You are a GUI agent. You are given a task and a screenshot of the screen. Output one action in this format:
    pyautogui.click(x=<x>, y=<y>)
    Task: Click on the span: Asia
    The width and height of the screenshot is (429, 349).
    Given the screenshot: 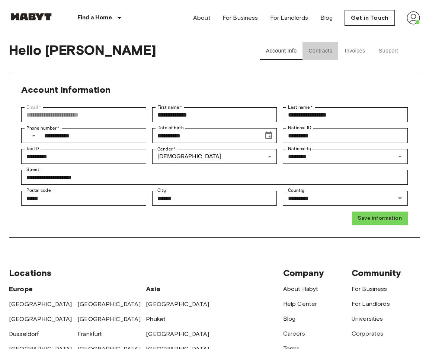 What is the action you would take?
    pyautogui.click(x=153, y=289)
    